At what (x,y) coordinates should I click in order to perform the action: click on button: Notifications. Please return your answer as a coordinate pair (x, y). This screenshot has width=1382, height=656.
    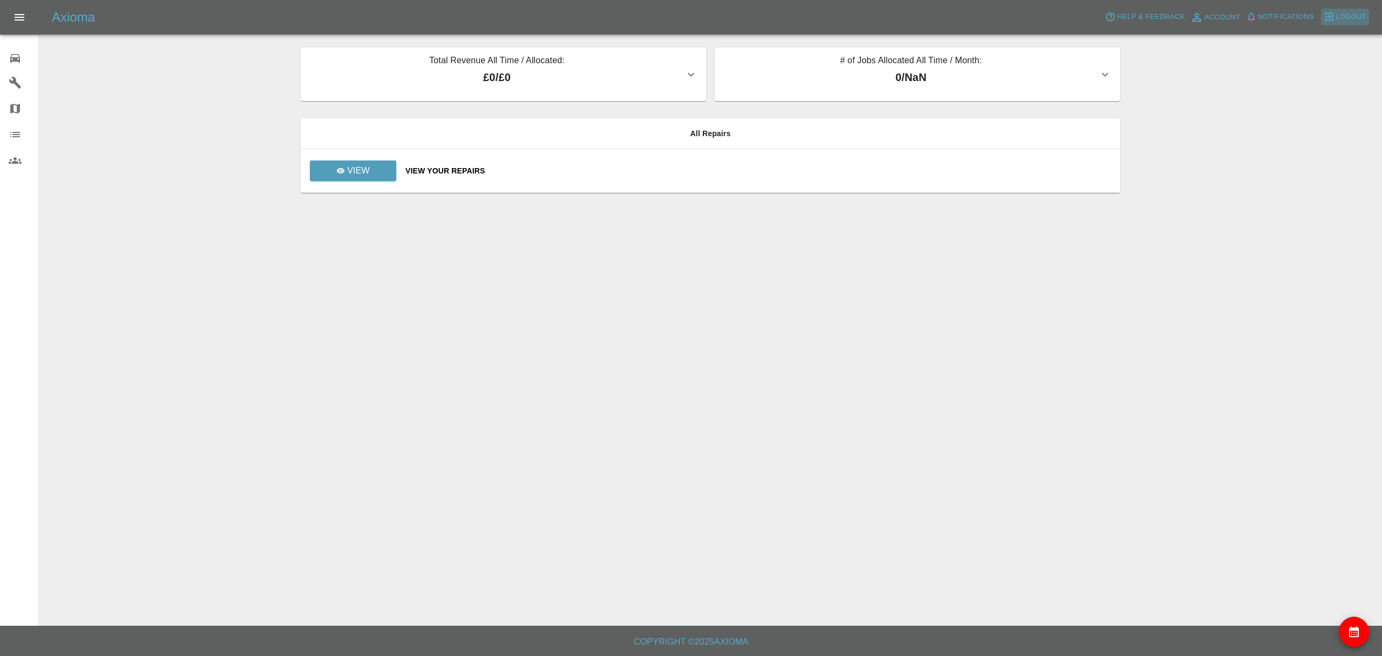
    Looking at the image, I should click on (1280, 17).